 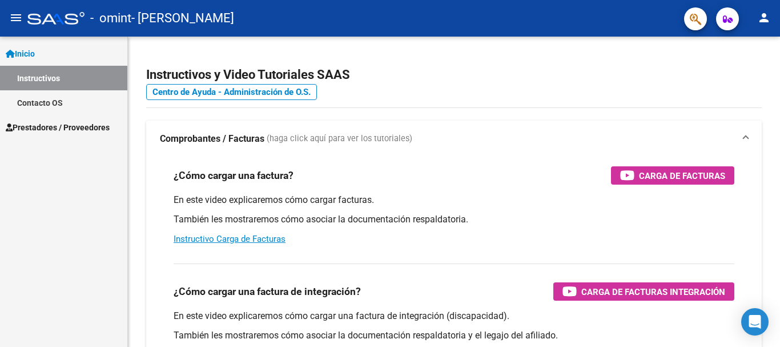 What do you see at coordinates (212, 139) in the screenshot?
I see `strong: Comprobantes / Facturas` at bounding box center [212, 139].